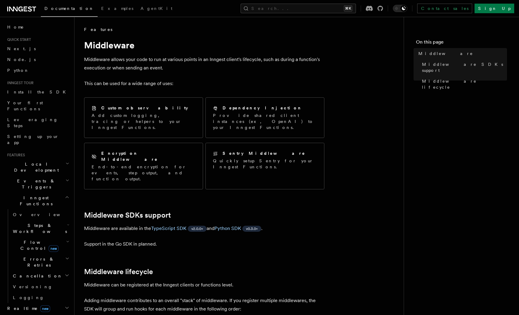 Image resolution: width=519 pixels, height=315 pixels. I want to click on kbd: ⌘K, so click(348, 8).